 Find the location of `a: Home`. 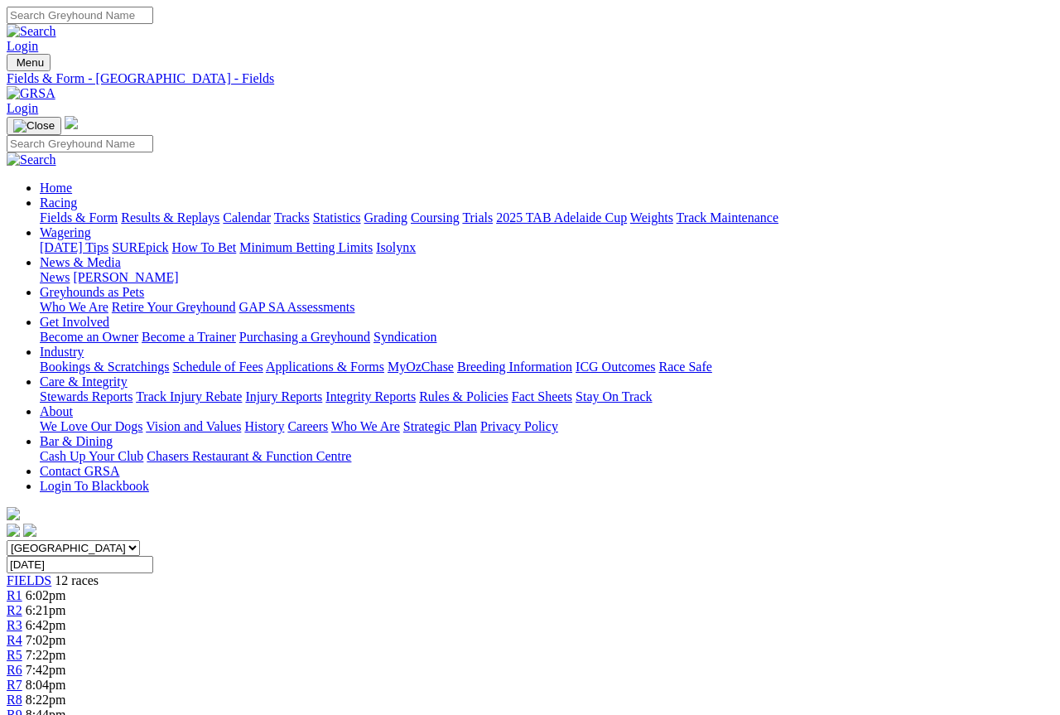

a: Home is located at coordinates (55, 187).